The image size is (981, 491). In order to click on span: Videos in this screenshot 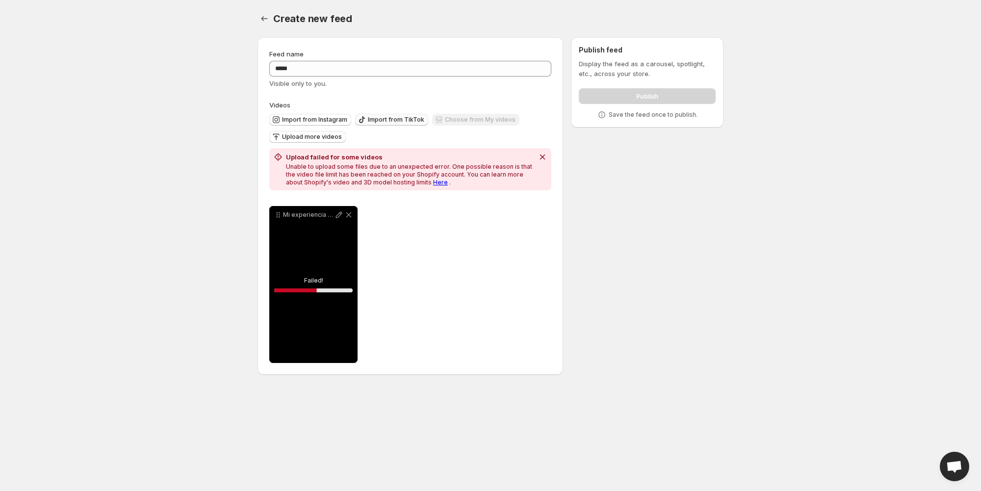, I will do `click(280, 105)`.